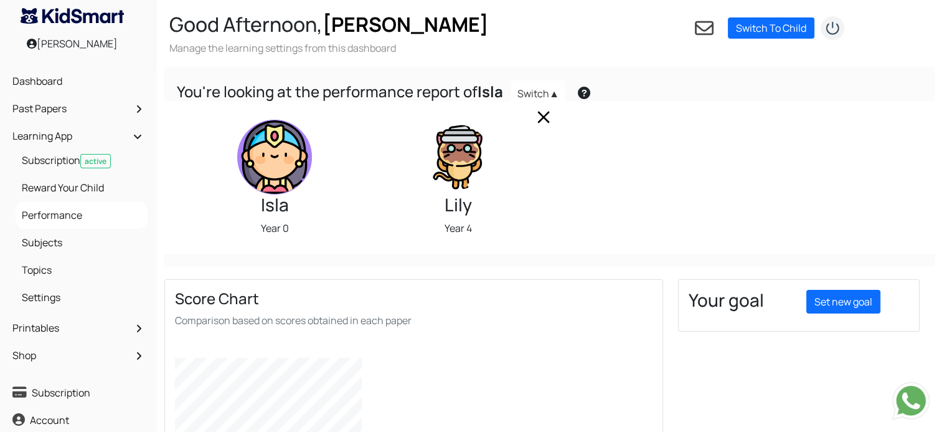  What do you see at coordinates (78, 328) in the screenshot?
I see `a: Printables` at bounding box center [78, 328].